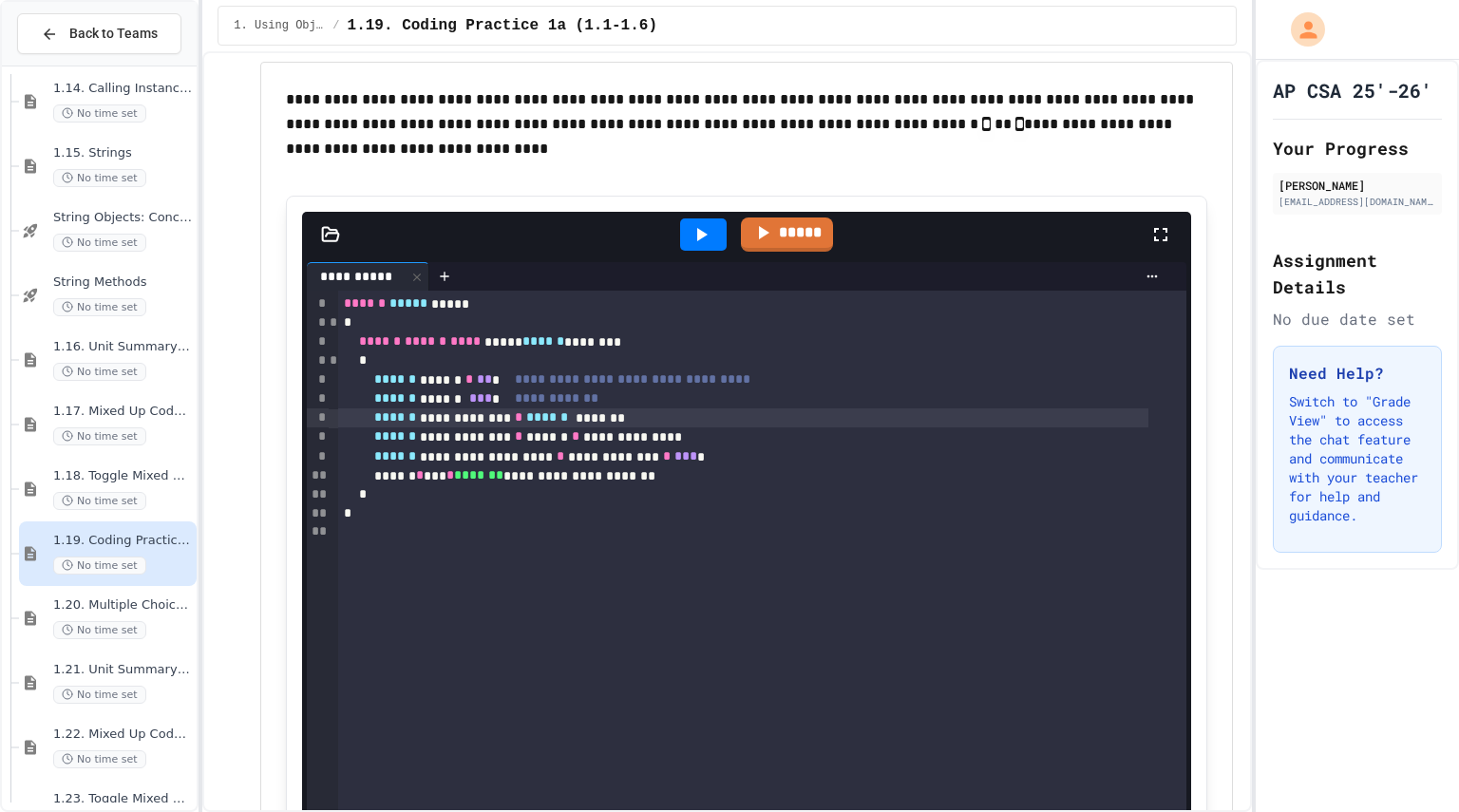 The image size is (1459, 812). Describe the element at coordinates (122, 88) in the screenshot. I see `span: 1.14. Calling Instance Methods` at that location.